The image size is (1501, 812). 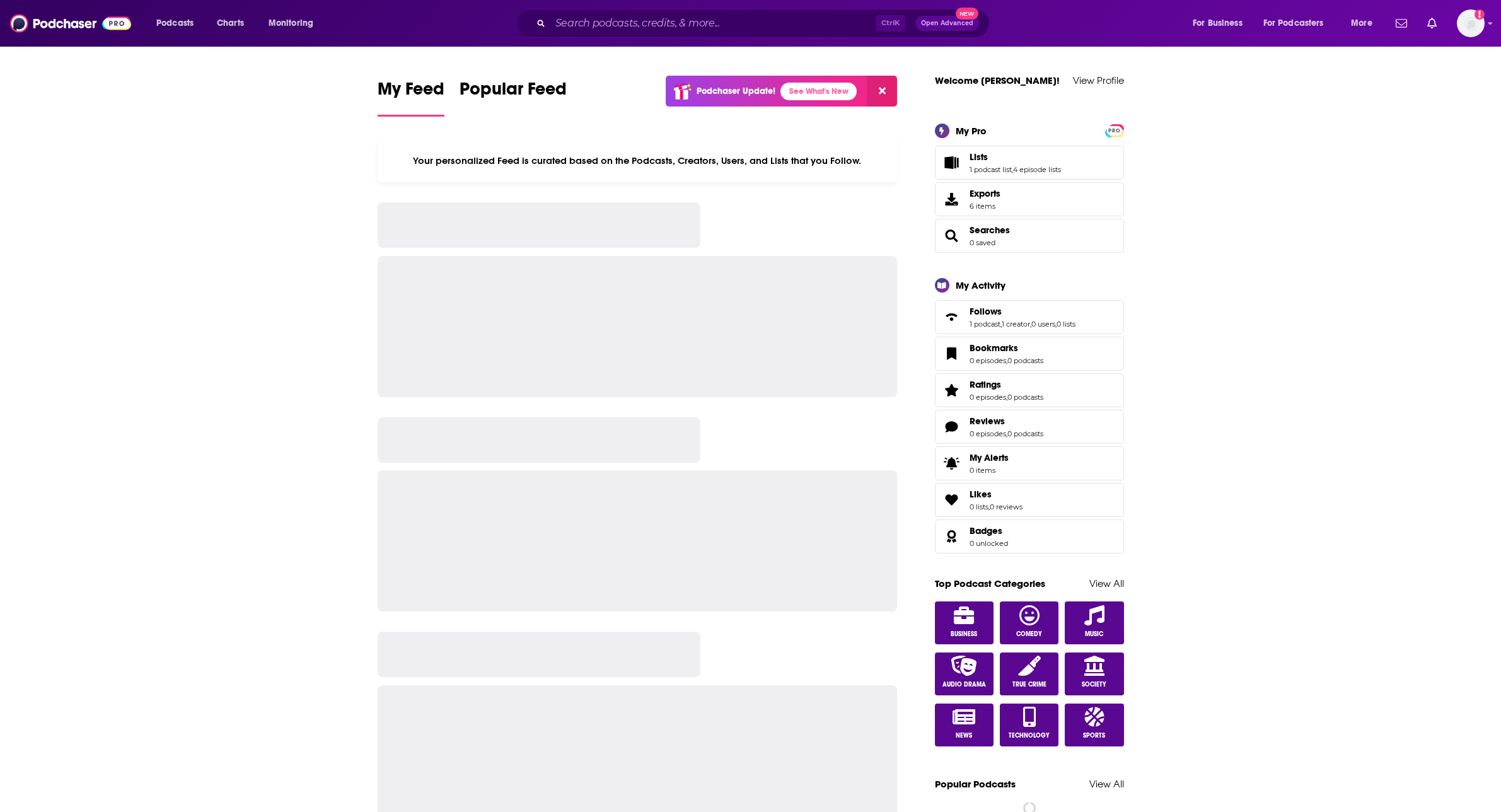 What do you see at coordinates (230, 23) in the screenshot?
I see `span: Charts` at bounding box center [230, 23].